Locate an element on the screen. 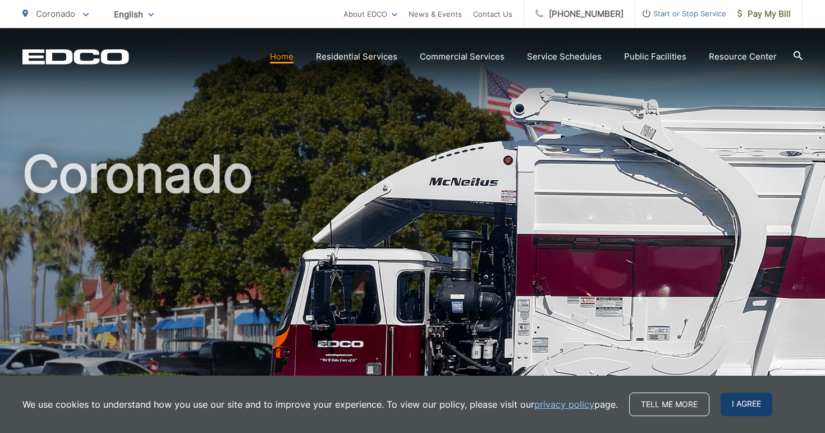 The image size is (825, 433). span: I agree is located at coordinates (746, 404).